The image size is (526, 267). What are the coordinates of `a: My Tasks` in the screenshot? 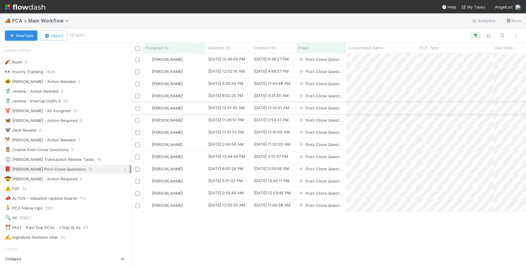 It's located at (473, 7).